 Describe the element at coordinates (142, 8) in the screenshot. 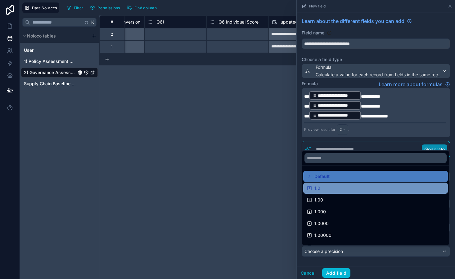

I see `button: Find column` at that location.